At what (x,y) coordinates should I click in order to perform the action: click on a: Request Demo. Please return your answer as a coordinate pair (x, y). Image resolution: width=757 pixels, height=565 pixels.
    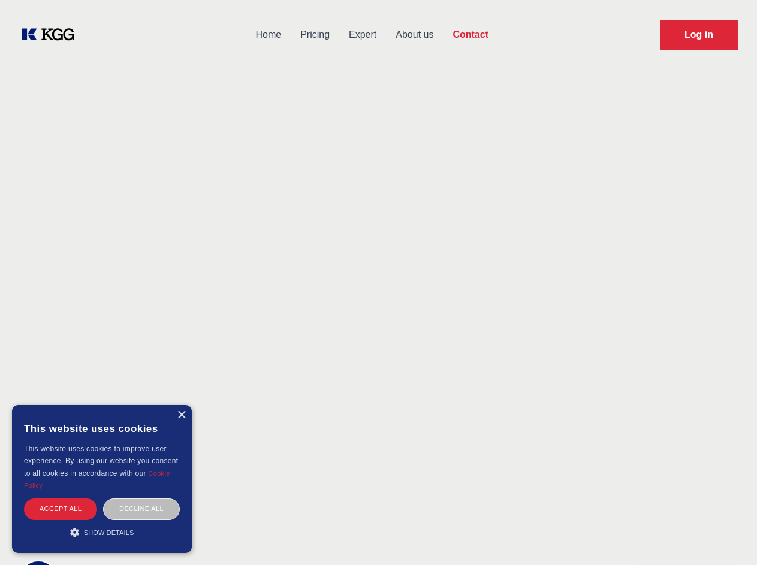
    Looking at the image, I should click on (698, 35).